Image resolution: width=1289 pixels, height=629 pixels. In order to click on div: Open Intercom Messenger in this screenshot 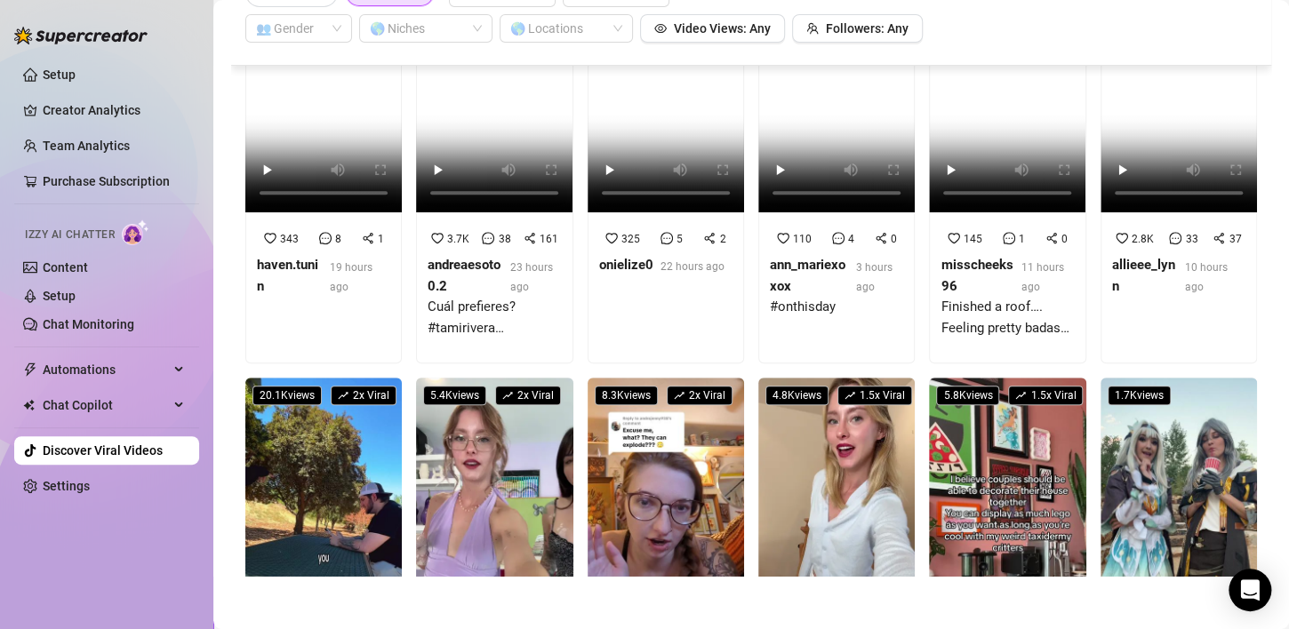, I will do `click(1250, 590)`.